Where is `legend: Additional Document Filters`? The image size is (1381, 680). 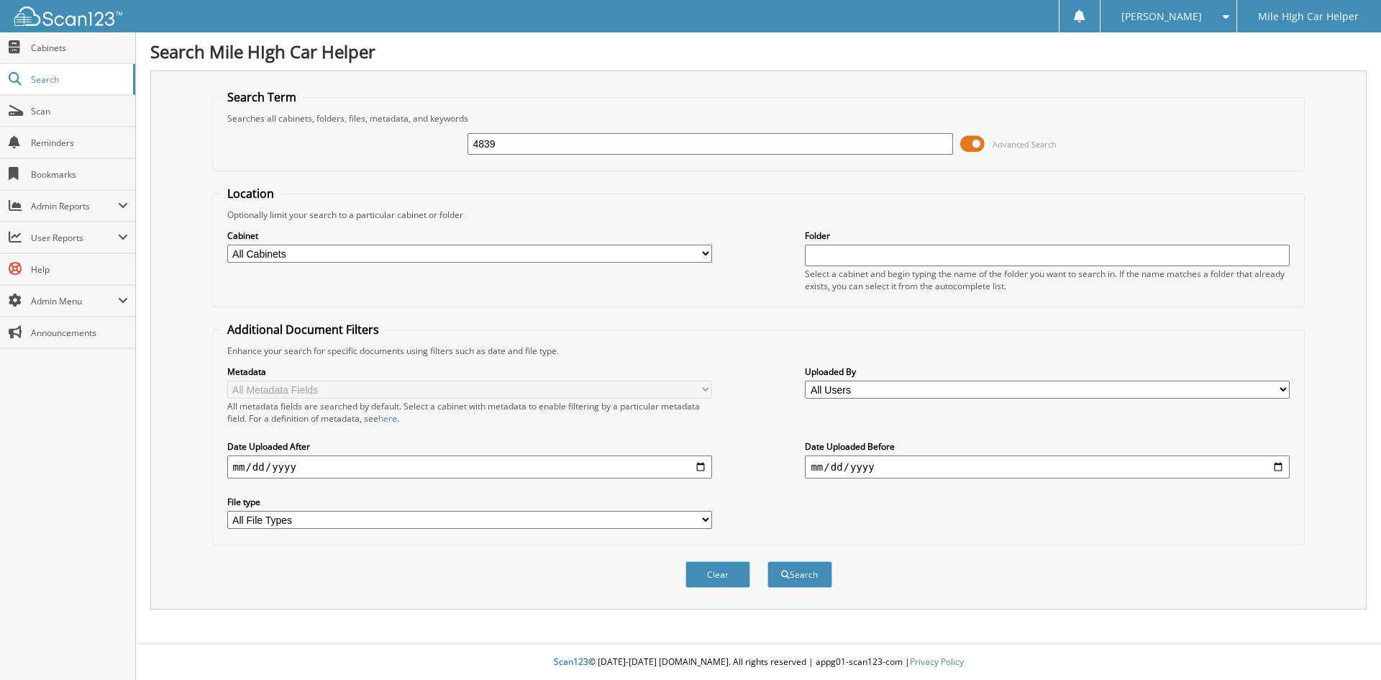
legend: Additional Document Filters is located at coordinates (303, 330).